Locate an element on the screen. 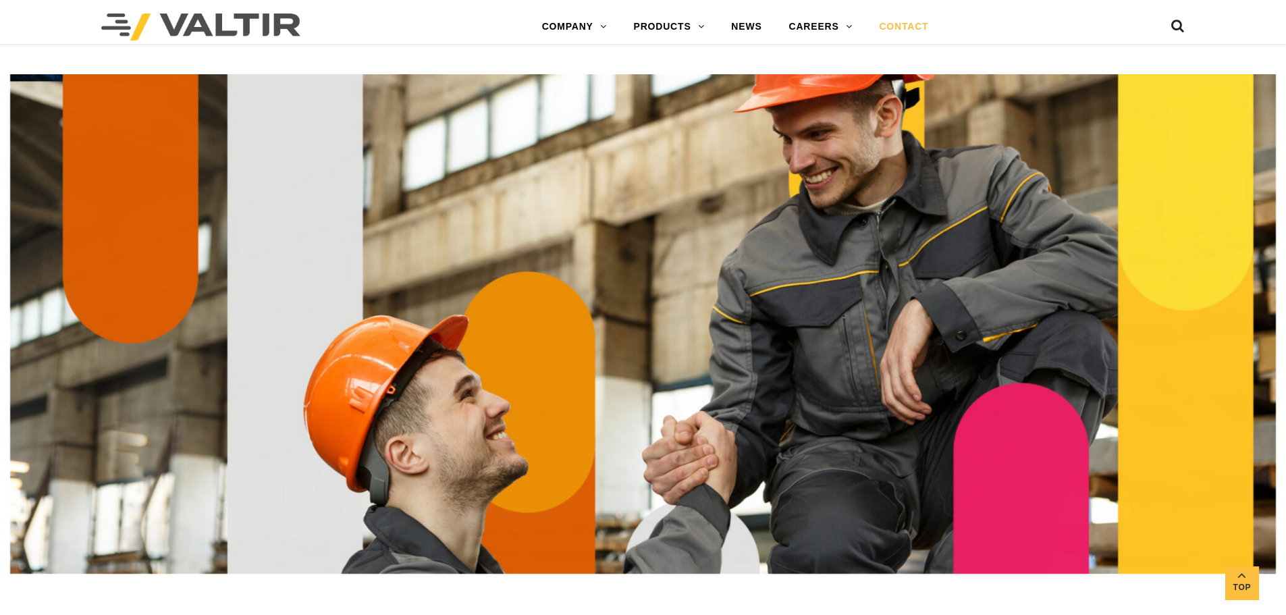 The width and height of the screenshot is (1286, 615). a: NEWS is located at coordinates (746, 27).